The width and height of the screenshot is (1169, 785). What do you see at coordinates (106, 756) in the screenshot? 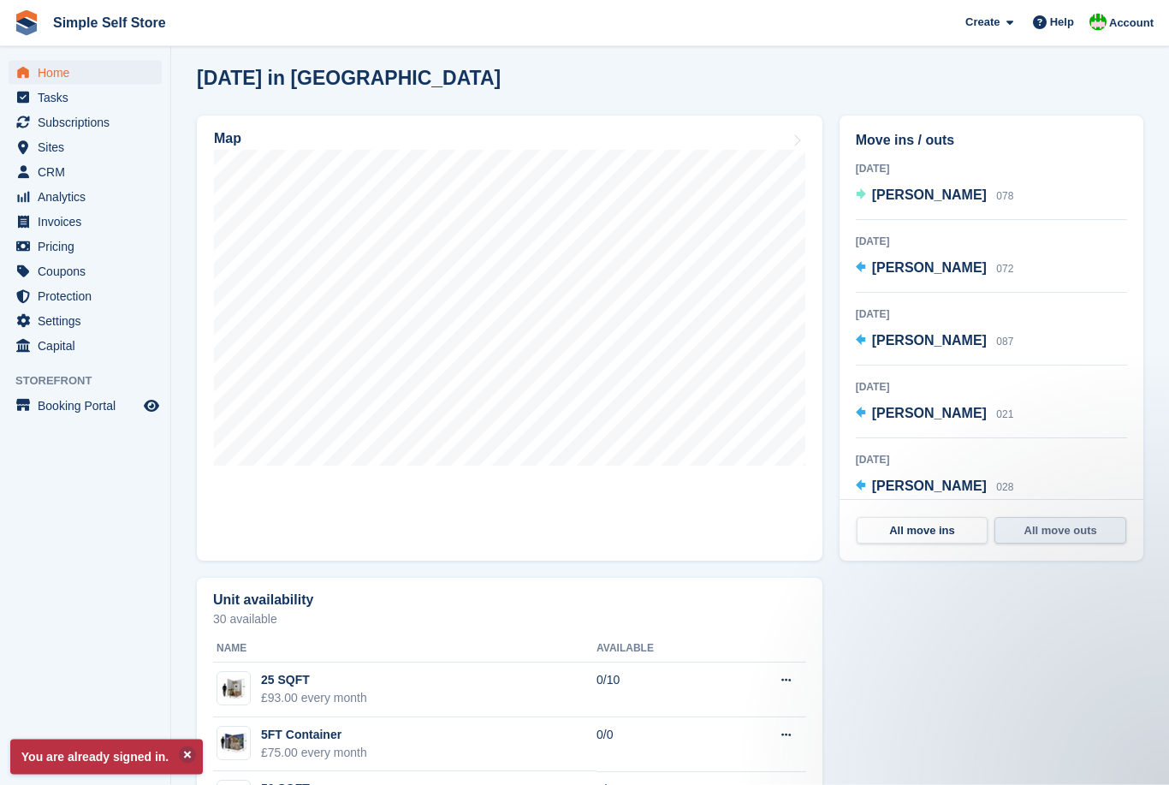
I see `p: You are already signed in.` at bounding box center [106, 756].